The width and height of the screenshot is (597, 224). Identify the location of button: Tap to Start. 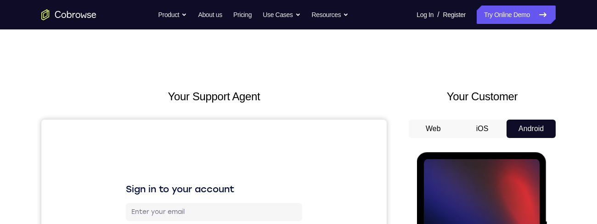
(65, 135).